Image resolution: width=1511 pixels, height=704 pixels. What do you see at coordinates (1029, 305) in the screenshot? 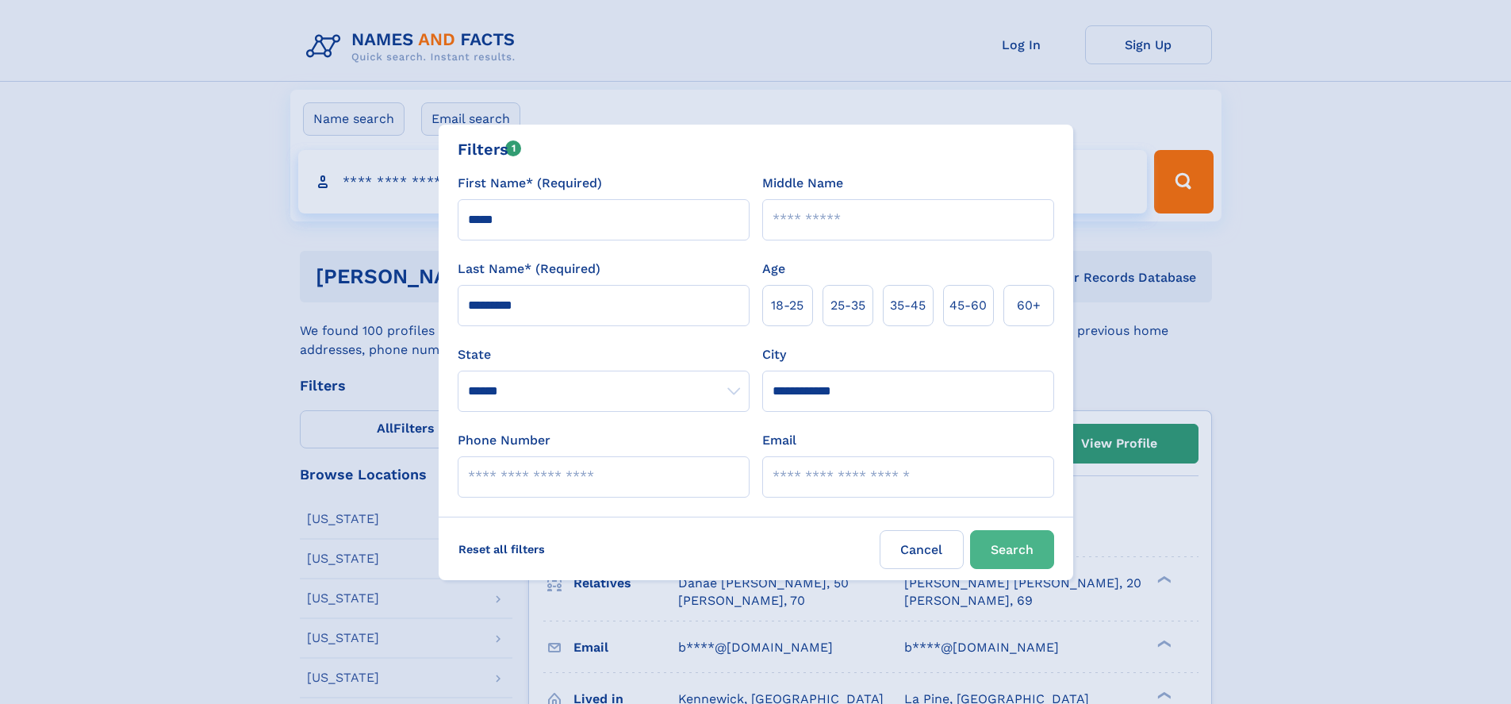
I see `span: 60+` at bounding box center [1029, 305].